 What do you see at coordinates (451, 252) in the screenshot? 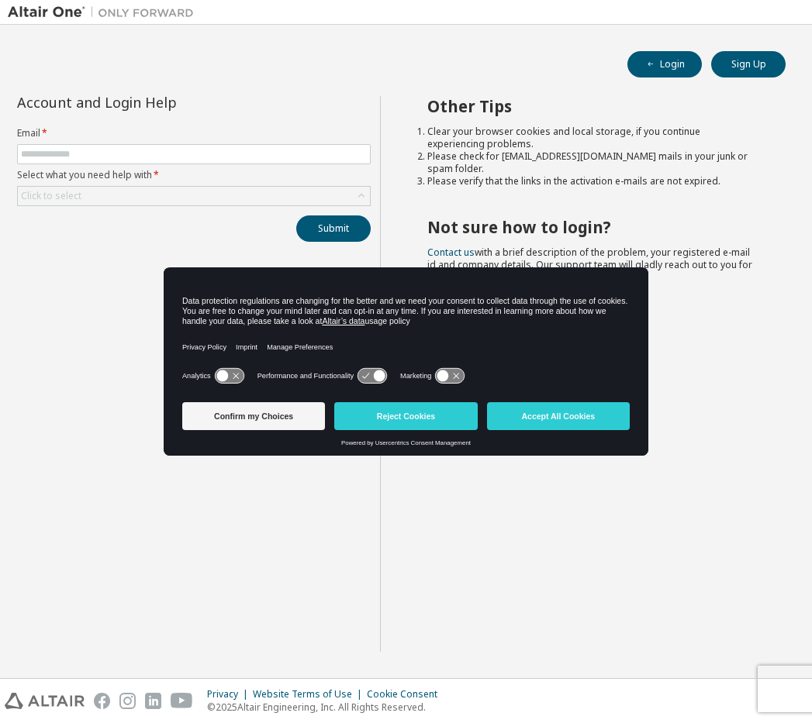
I see `a: Contact us` at bounding box center [451, 252].